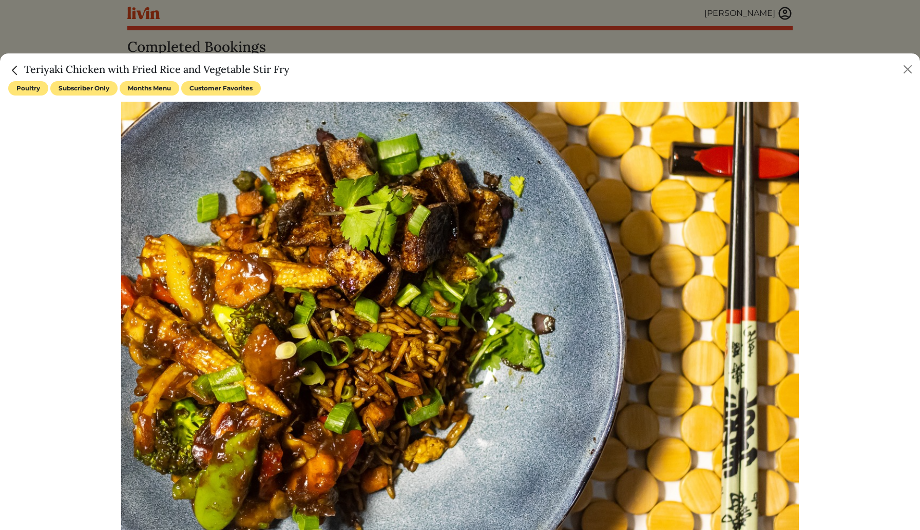 The width and height of the screenshot is (920, 530). What do you see at coordinates (221, 88) in the screenshot?
I see `span: Customer Favorites` at bounding box center [221, 88].